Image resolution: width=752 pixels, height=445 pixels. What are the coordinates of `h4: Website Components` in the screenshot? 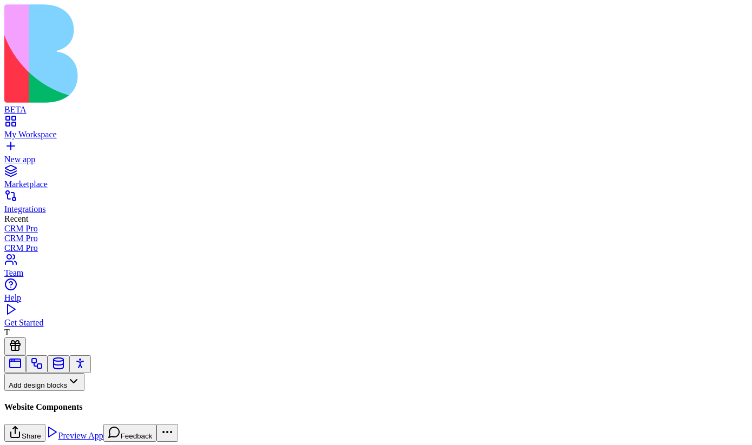 It's located at (376, 408).